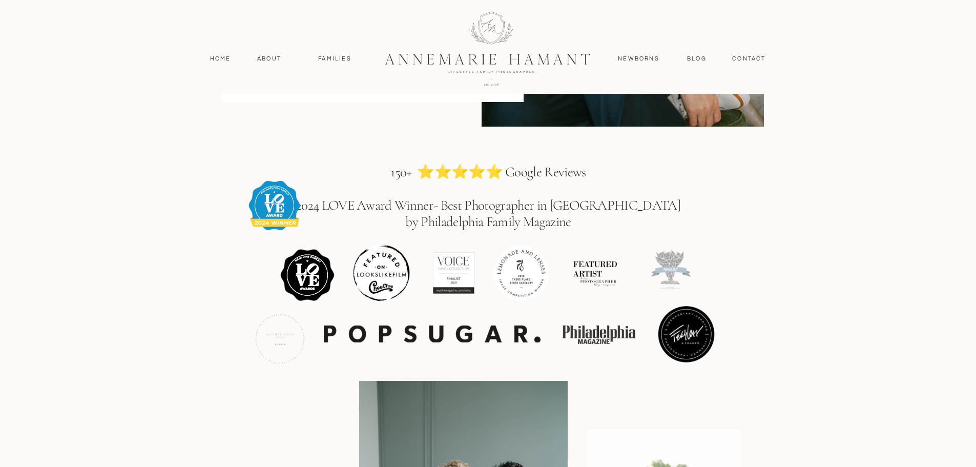 The image size is (976, 467). What do you see at coordinates (270, 59) in the screenshot?
I see `nav: About` at bounding box center [270, 59].